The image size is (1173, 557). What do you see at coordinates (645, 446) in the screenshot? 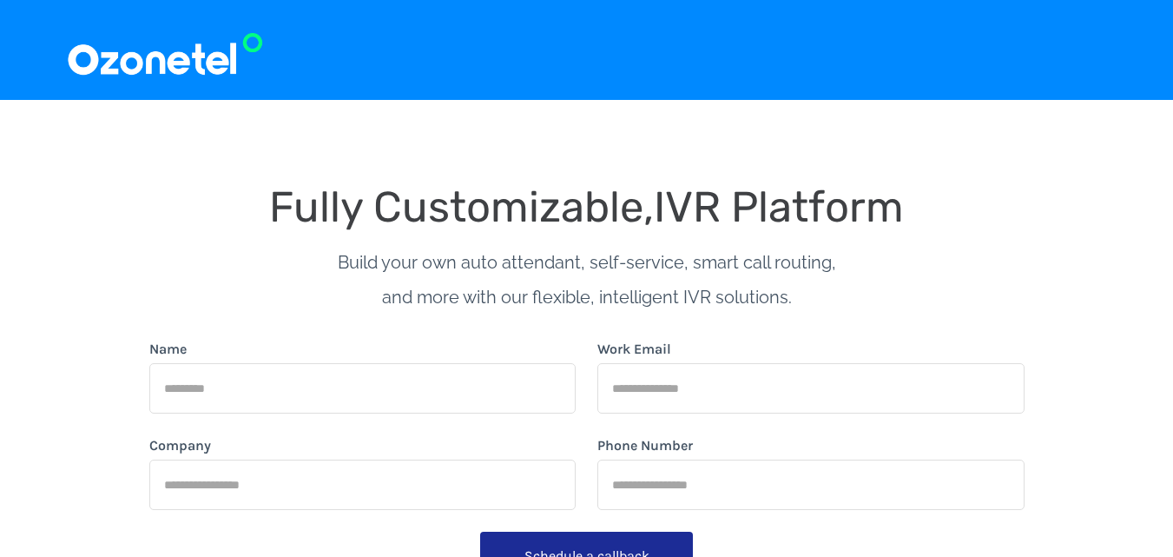
I see `label: Phone Number` at bounding box center [645, 446].